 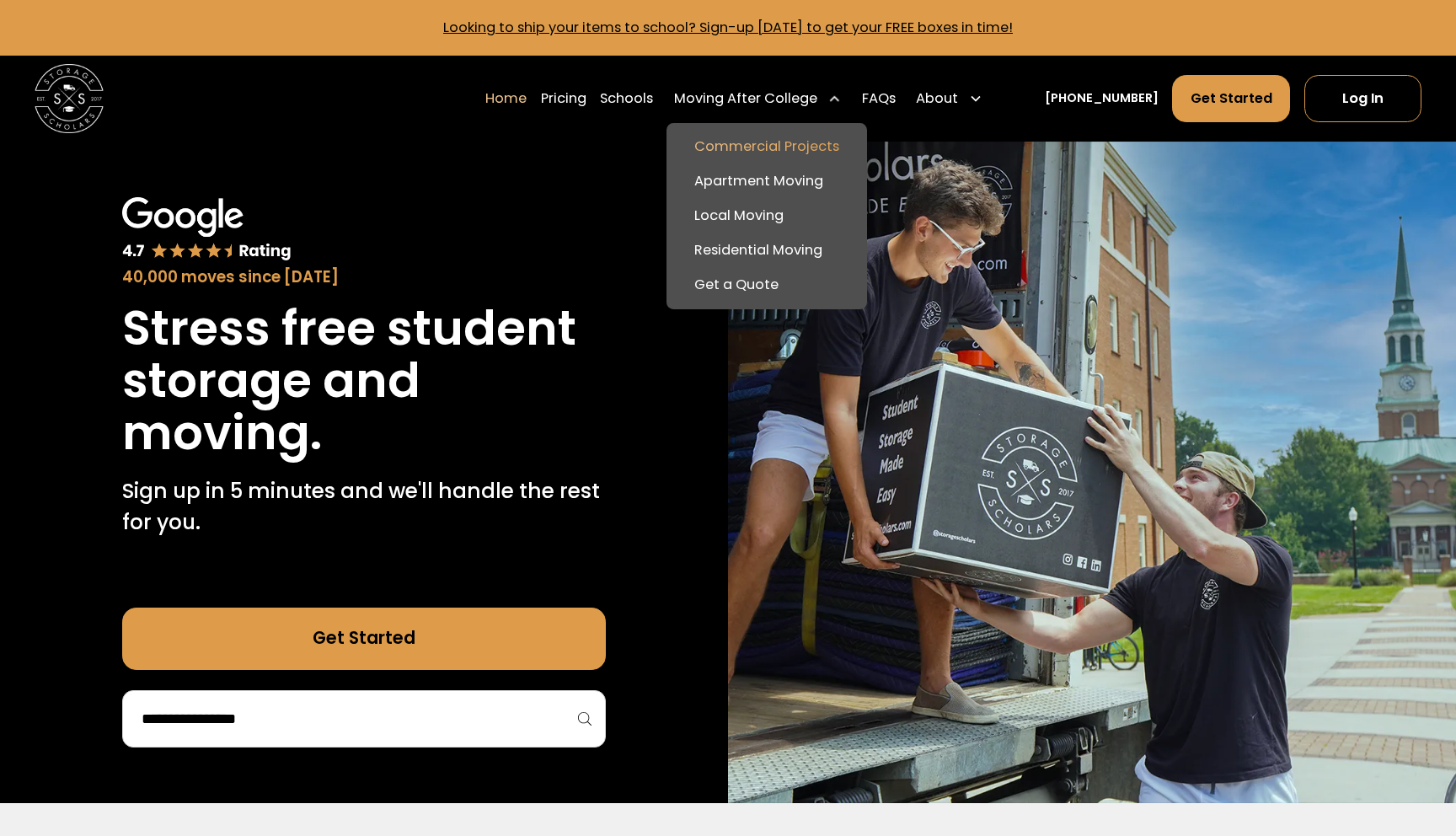 I want to click on a: Get a Quote, so click(x=767, y=285).